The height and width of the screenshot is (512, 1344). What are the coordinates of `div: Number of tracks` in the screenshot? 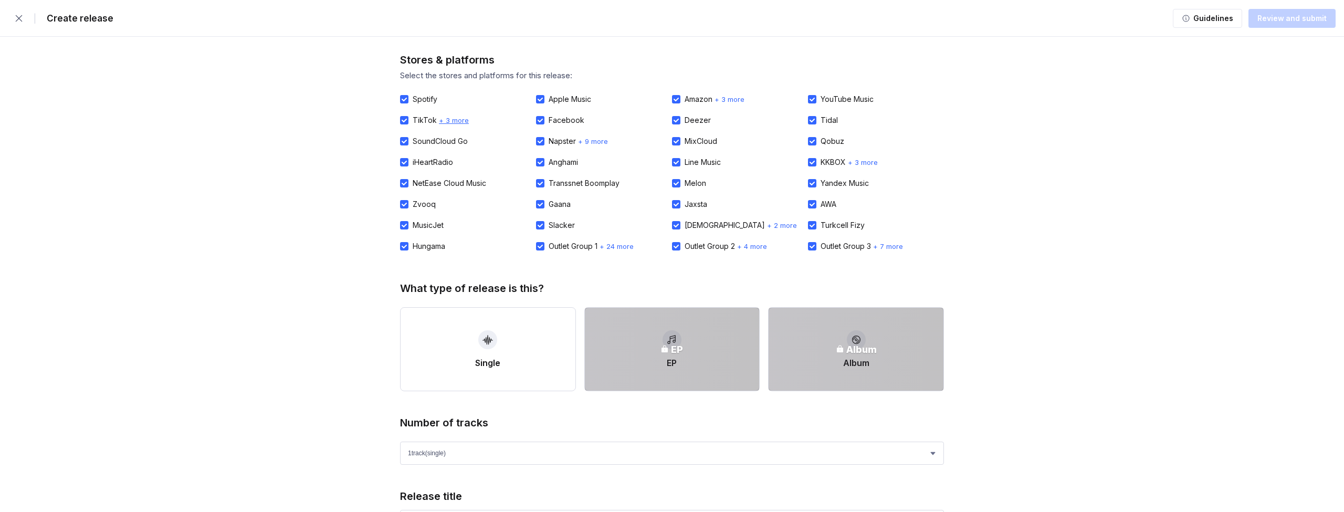 It's located at (444, 423).